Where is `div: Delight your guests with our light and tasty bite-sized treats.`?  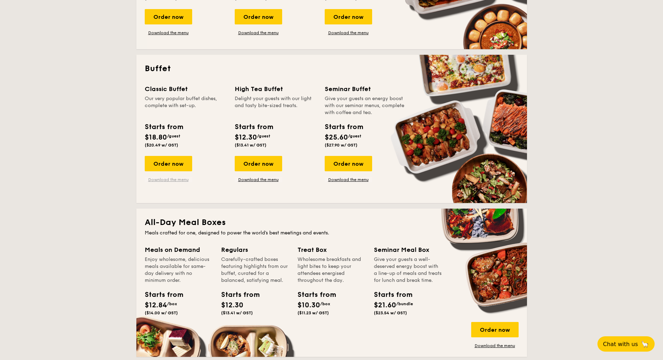 div: Delight your guests with our light and tasty bite-sized treats. is located at coordinates (275, 106).